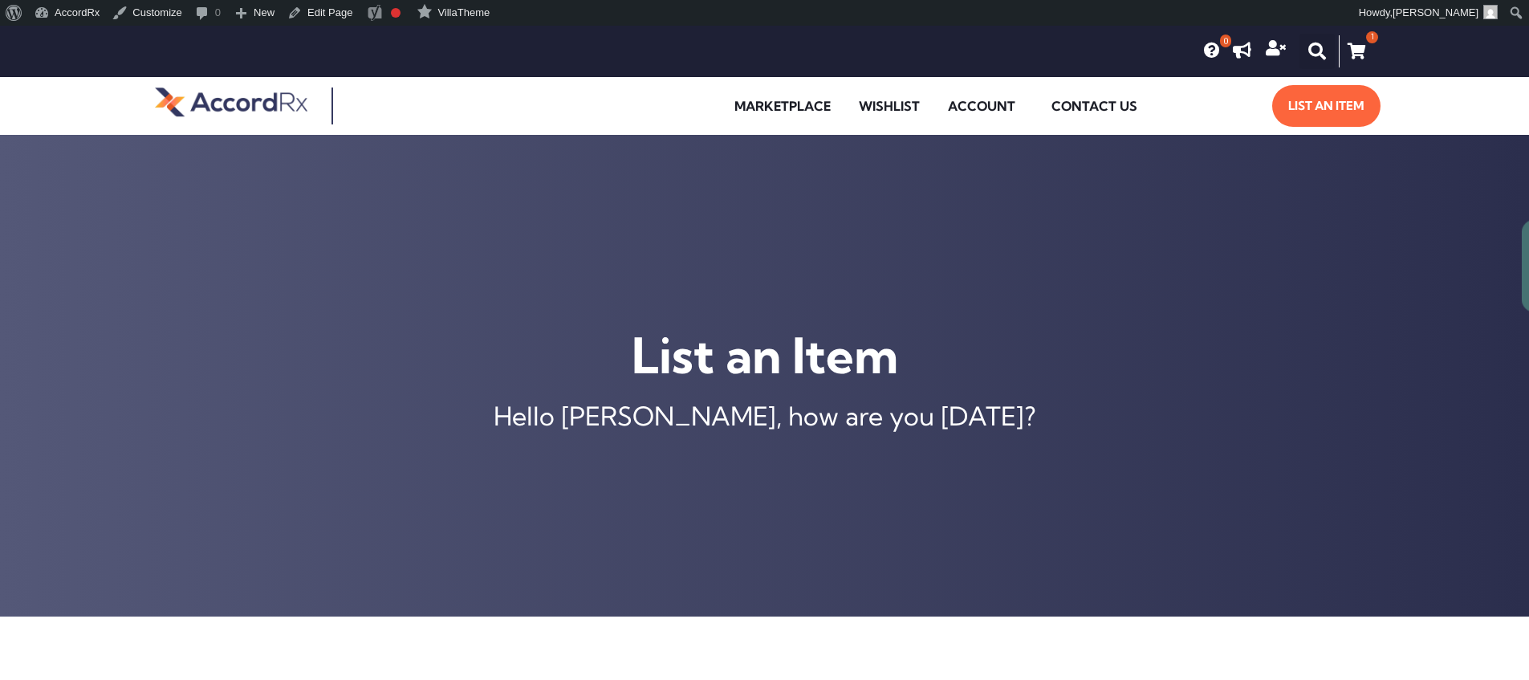  I want to click on span: List an Item, so click(1326, 106).